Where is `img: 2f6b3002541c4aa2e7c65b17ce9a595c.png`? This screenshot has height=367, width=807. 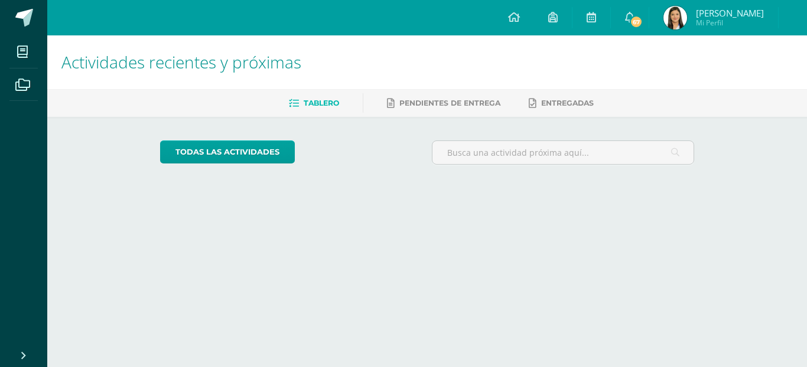 img: 2f6b3002541c4aa2e7c65b17ce9a595c.png is located at coordinates (675, 18).